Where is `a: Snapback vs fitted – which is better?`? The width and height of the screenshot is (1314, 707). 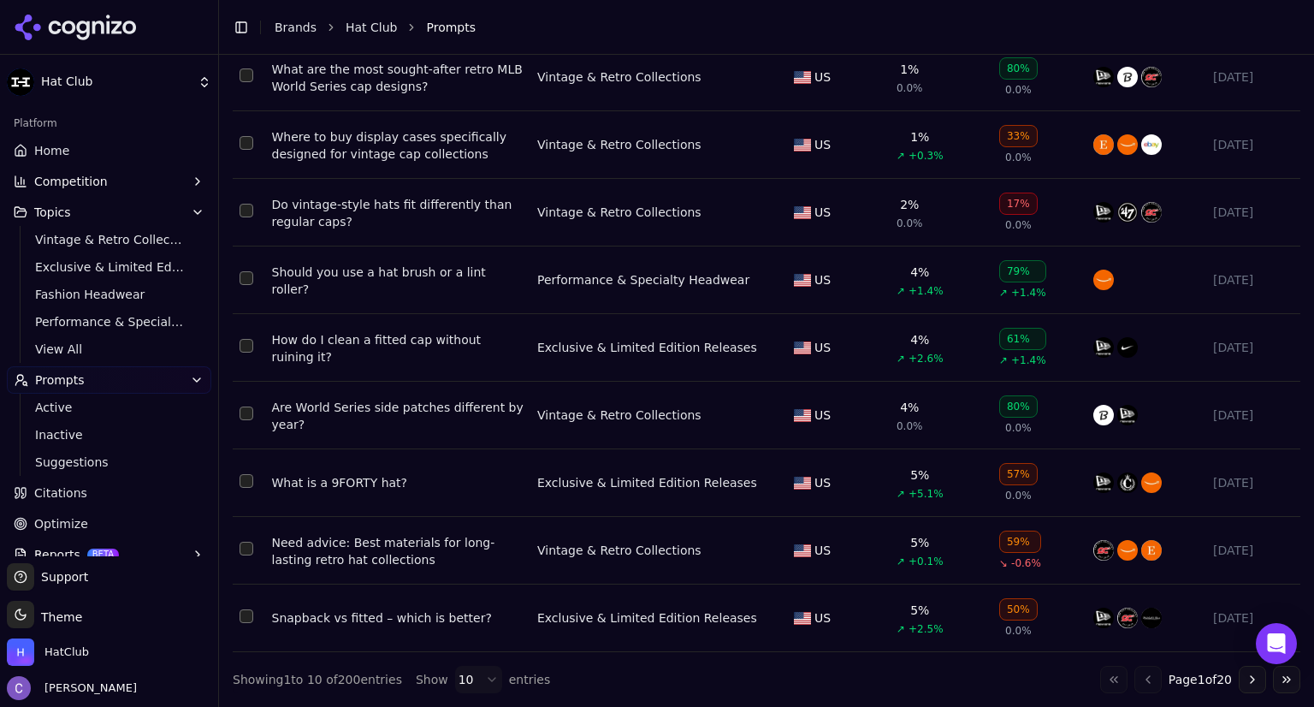 a: Snapback vs fitted – which is better? is located at coordinates (398, 618).